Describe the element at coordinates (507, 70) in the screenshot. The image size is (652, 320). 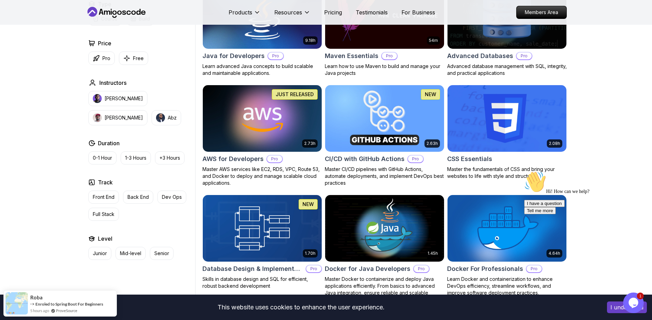
I see `p: Advanced database management with SQL, integrity, and practical applications` at that location.